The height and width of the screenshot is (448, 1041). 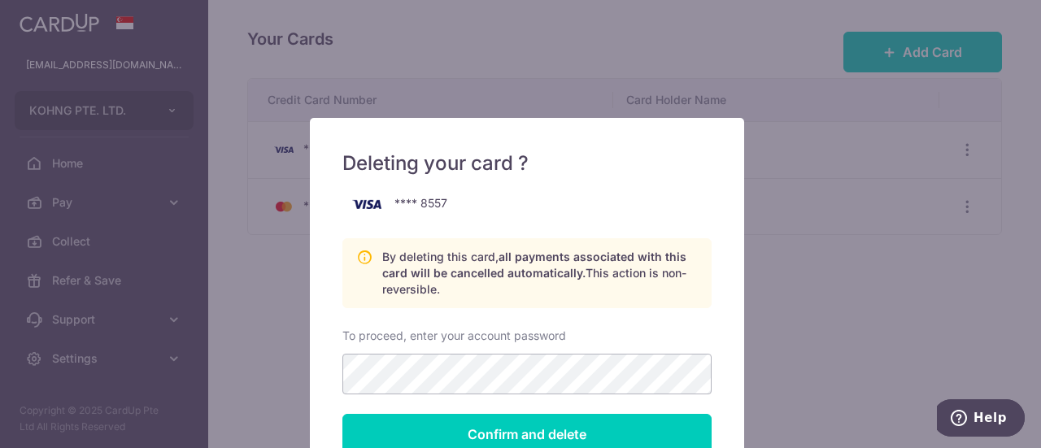 I want to click on span: Help, so click(x=53, y=19).